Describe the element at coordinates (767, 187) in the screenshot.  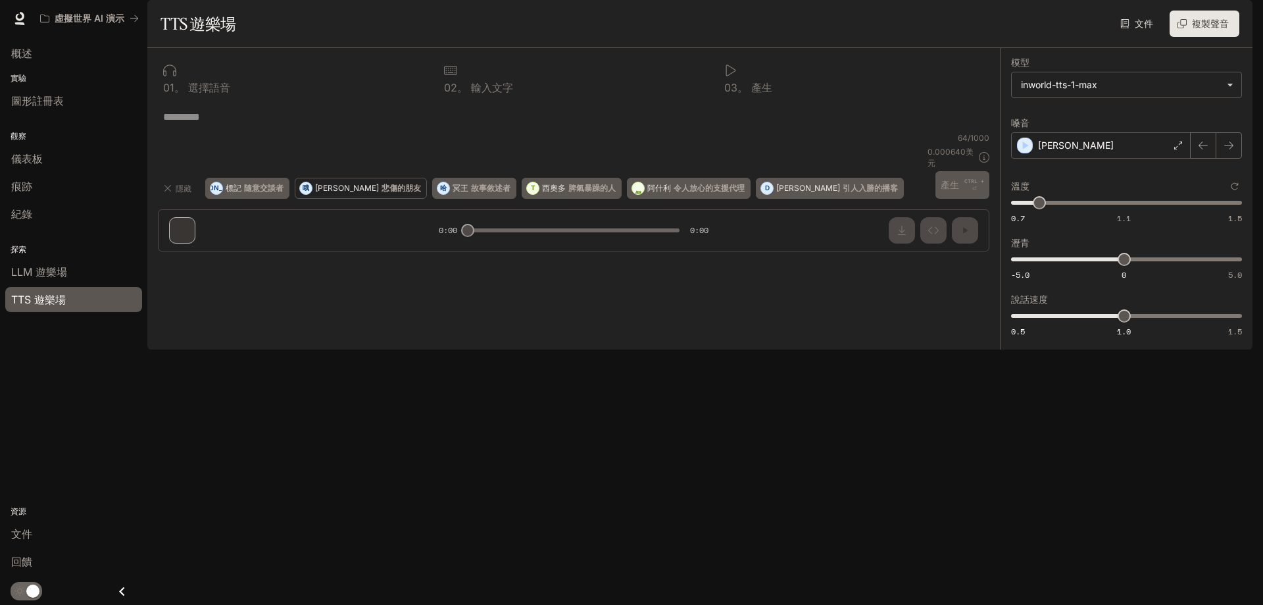
I see `font: D` at that location.